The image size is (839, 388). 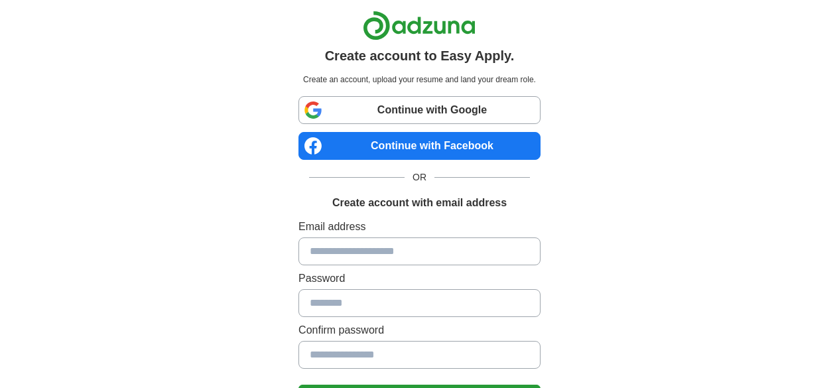 I want to click on label: Password, so click(x=419, y=278).